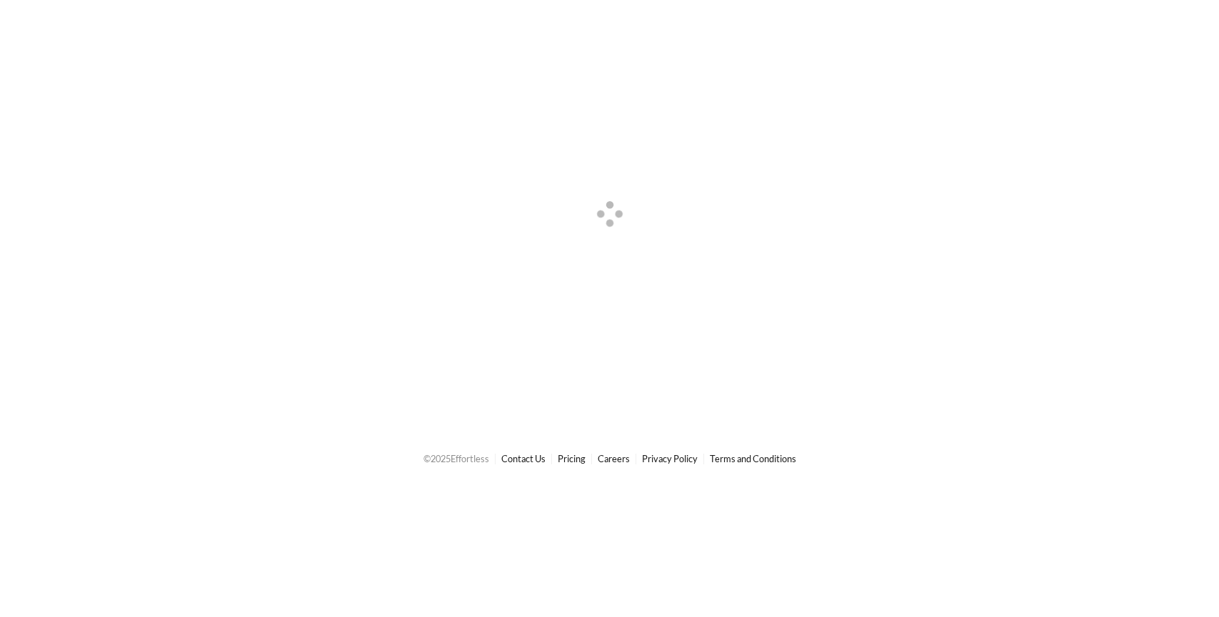 Image resolution: width=1219 pixels, height=617 pixels. I want to click on a: Terms and Conditions, so click(752, 459).